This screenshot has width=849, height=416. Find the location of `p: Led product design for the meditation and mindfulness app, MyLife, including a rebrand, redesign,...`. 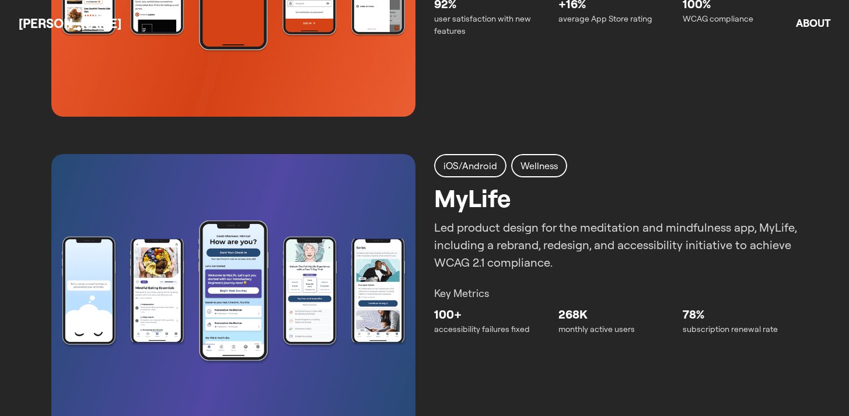

p: Led product design for the meditation and mindfulness app, MyLife, including a rebrand, redesign,... is located at coordinates (616, 245).